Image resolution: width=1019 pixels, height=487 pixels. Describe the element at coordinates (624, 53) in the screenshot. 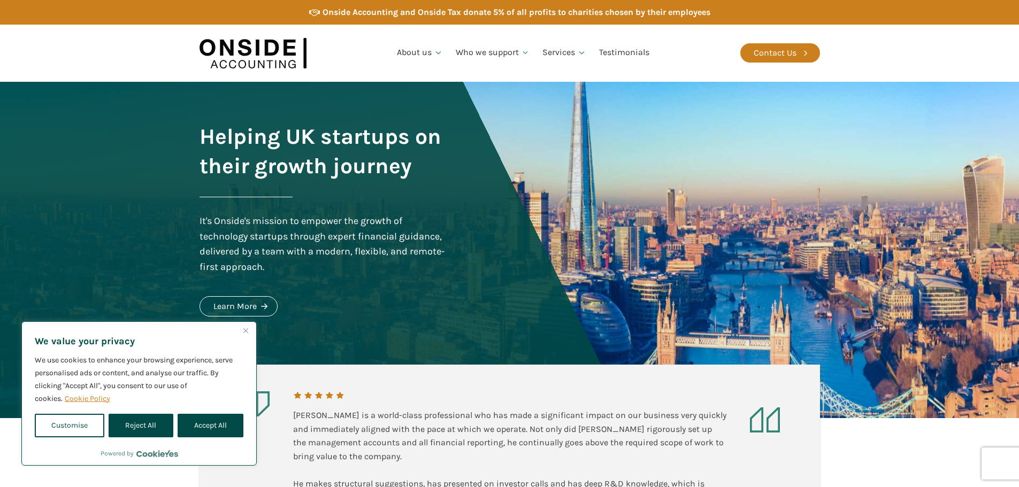

I see `a: Testimonials` at that location.